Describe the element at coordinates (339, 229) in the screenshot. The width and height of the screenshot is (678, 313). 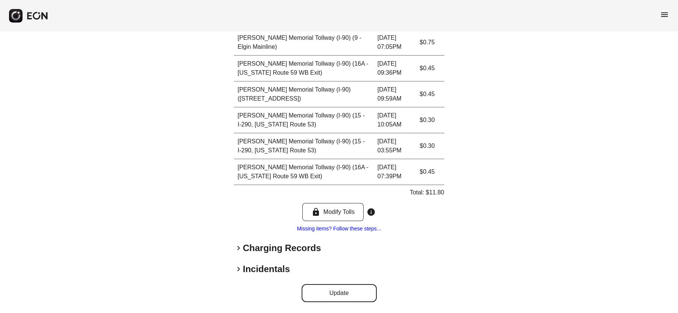
I see `a: Missing items? Follow these steps...` at that location.